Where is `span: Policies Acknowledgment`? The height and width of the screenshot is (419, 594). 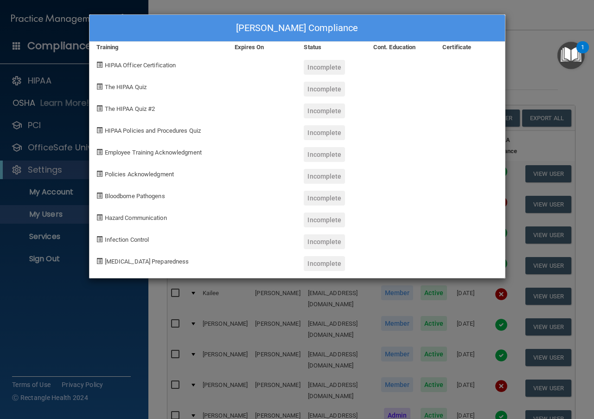
span: Policies Acknowledgment is located at coordinates (139, 174).